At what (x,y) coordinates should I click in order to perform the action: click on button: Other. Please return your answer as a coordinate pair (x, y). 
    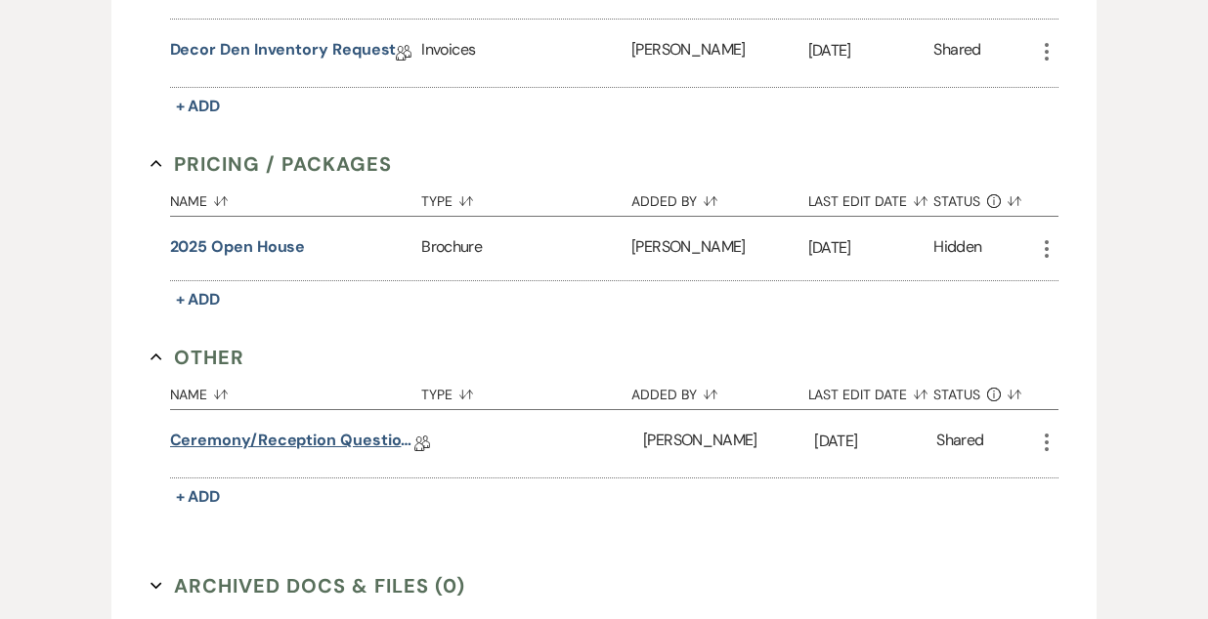
    Looking at the image, I should click on (197, 358).